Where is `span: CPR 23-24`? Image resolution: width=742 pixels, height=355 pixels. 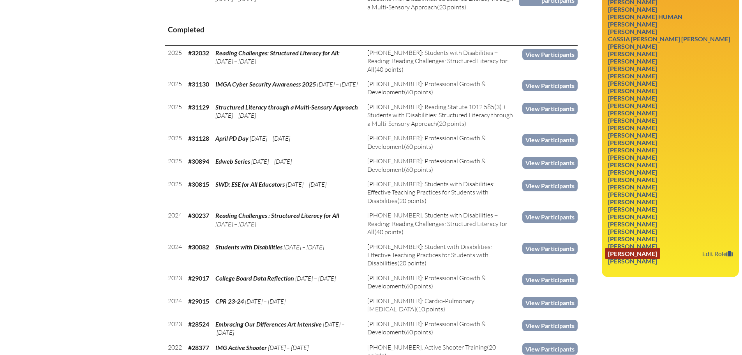 span: CPR 23-24 is located at coordinates (229, 301).